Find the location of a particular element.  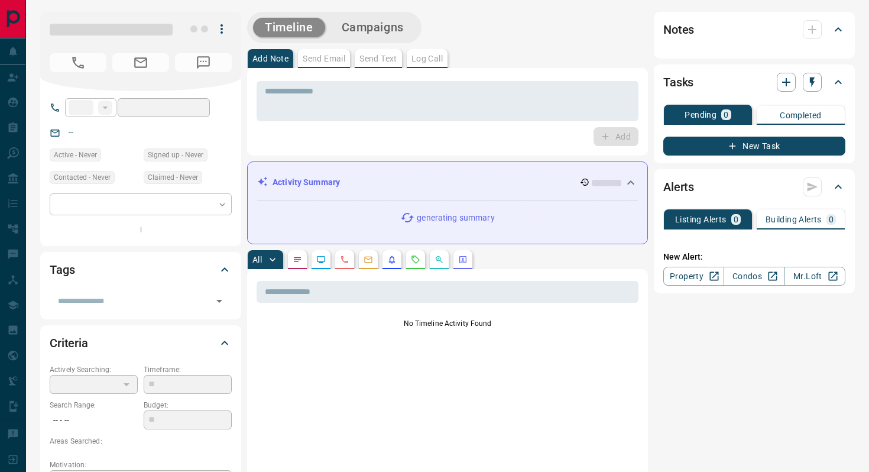

p: New Alert: is located at coordinates (754, 256).